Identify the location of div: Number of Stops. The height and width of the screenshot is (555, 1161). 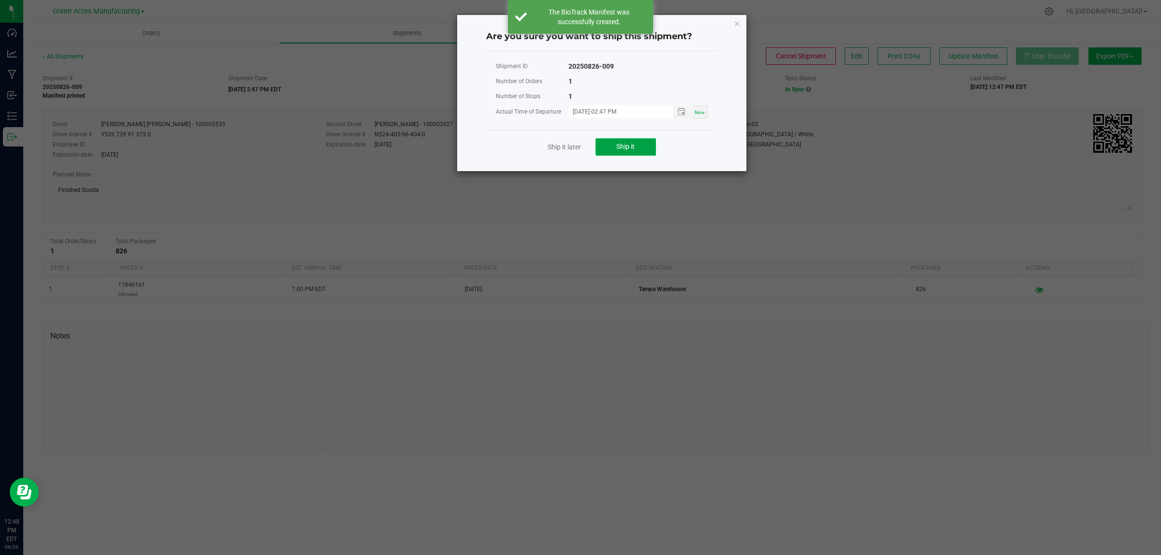
(532, 96).